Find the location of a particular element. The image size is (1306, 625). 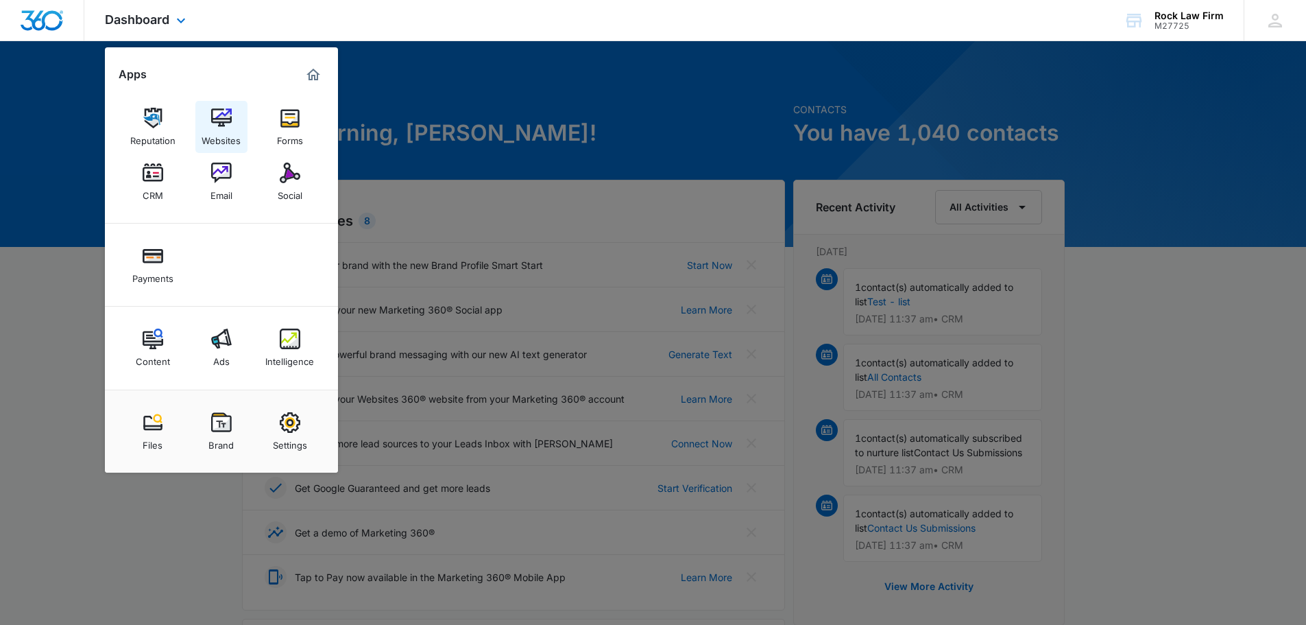

div: account id is located at coordinates (1189, 26).